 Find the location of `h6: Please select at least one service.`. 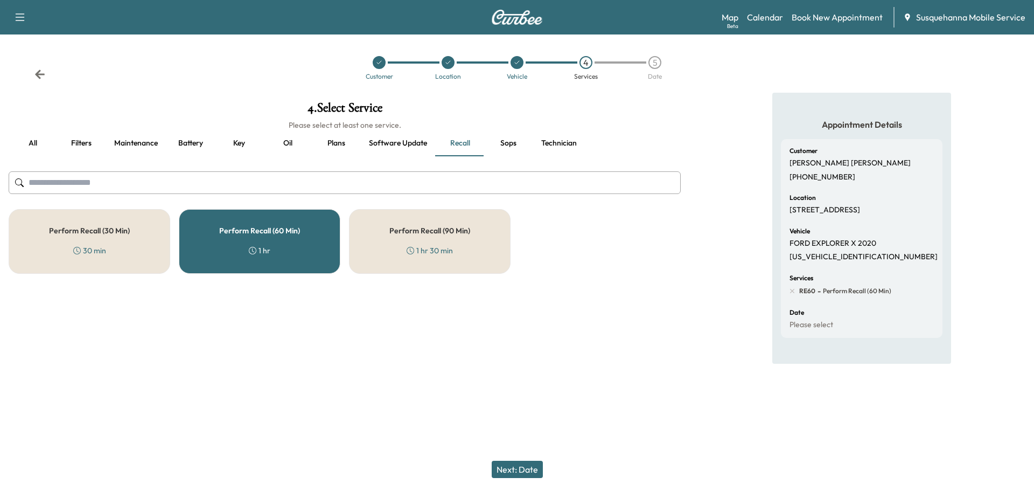

h6: Please select at least one service. is located at coordinates (345, 125).